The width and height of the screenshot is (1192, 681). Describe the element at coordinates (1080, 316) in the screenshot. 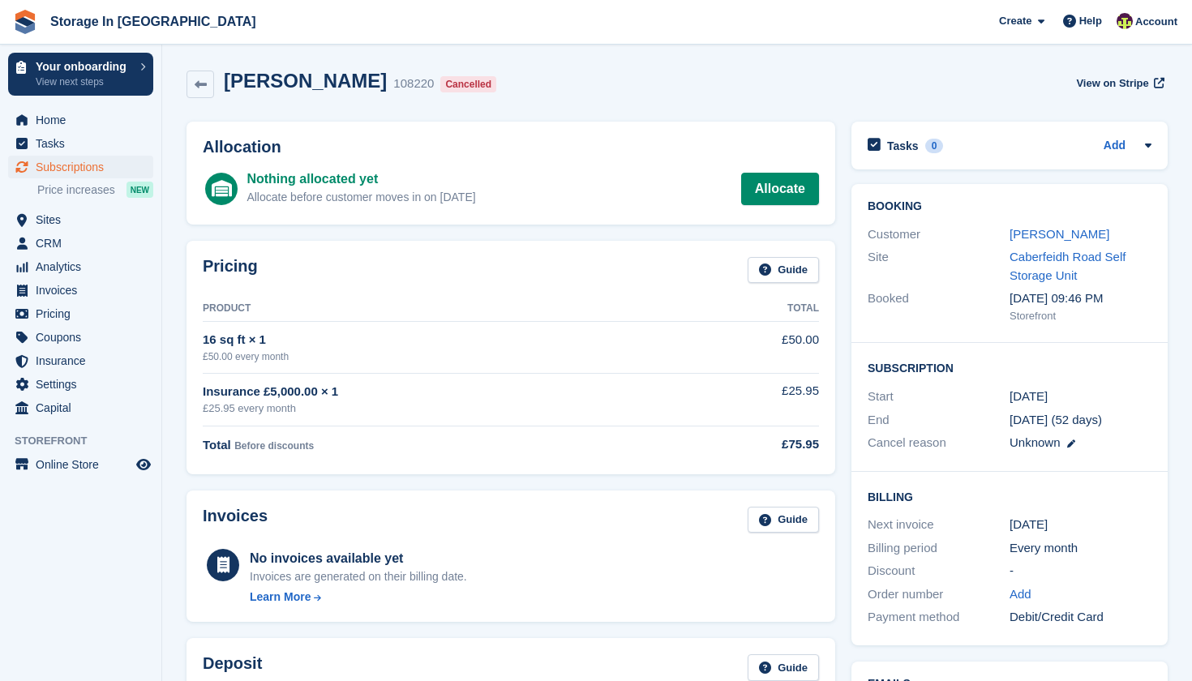

I see `div: Storefront` at that location.